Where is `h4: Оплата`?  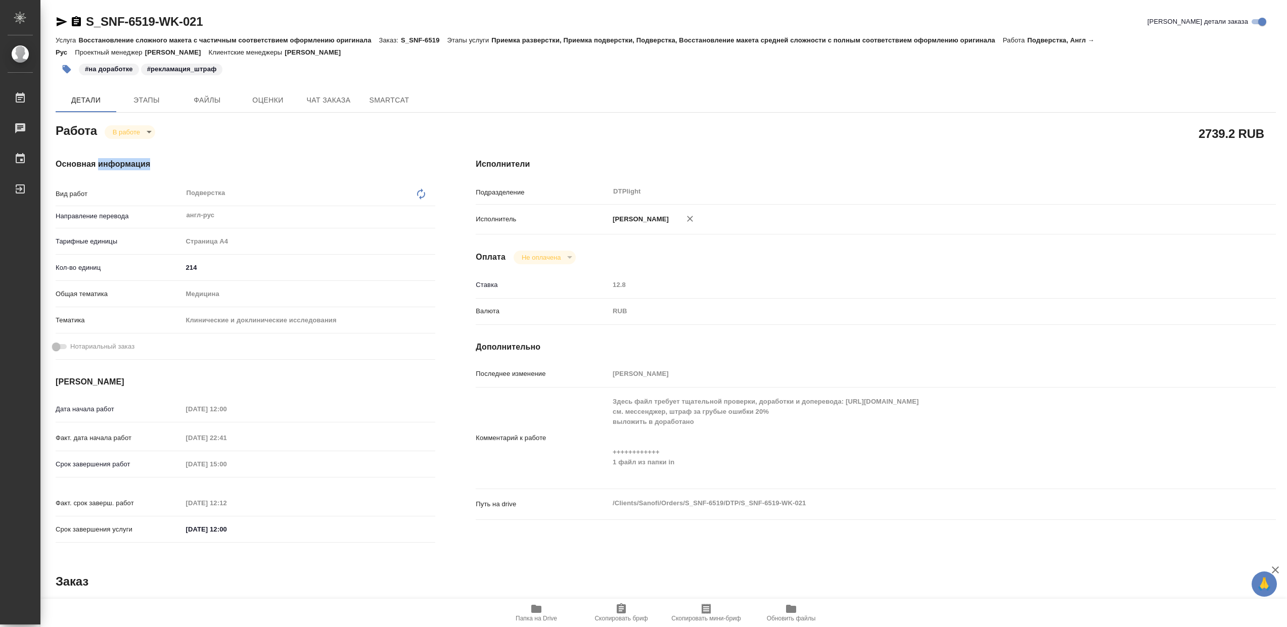 h4: Оплата is located at coordinates (490, 257).